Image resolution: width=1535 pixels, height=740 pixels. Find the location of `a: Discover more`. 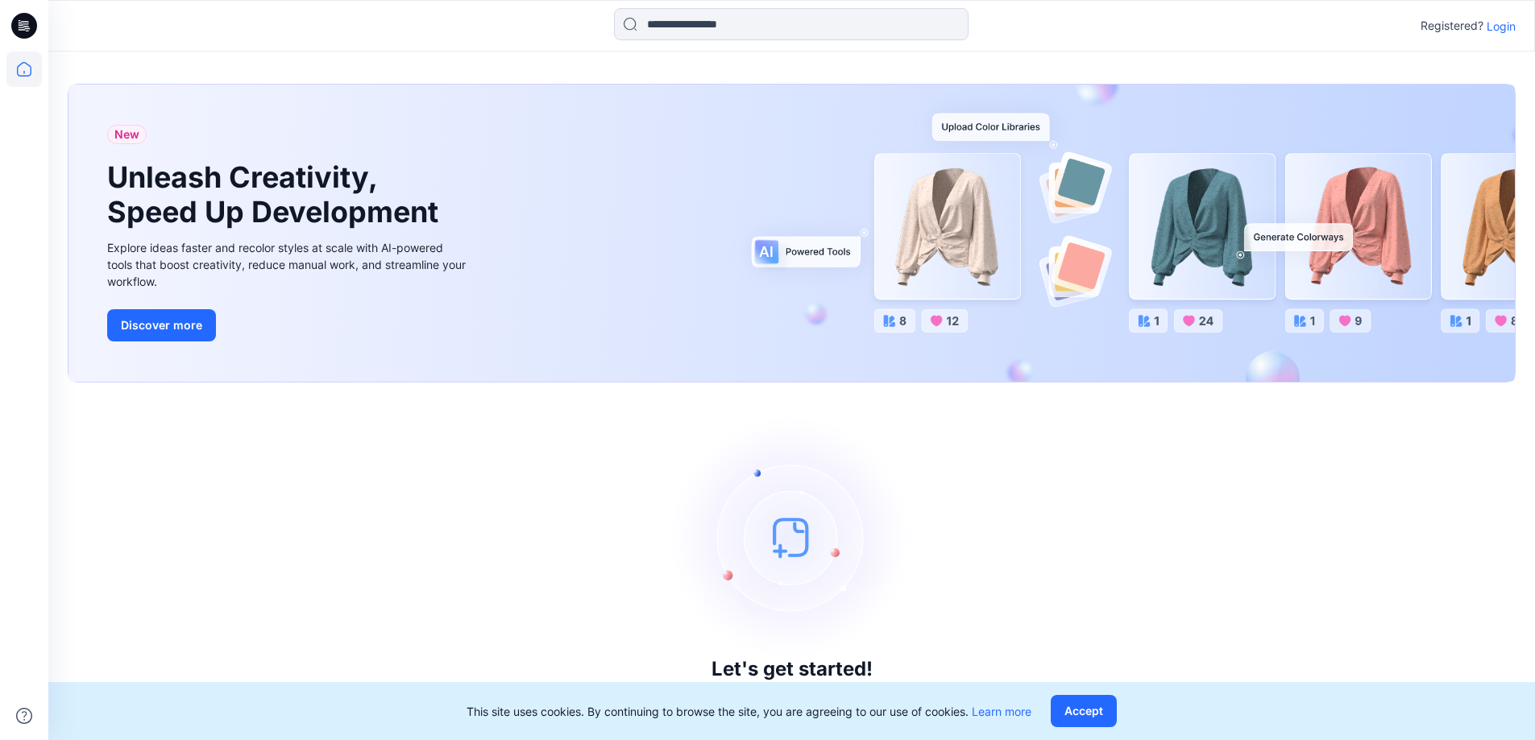

a: Discover more is located at coordinates (288, 325).